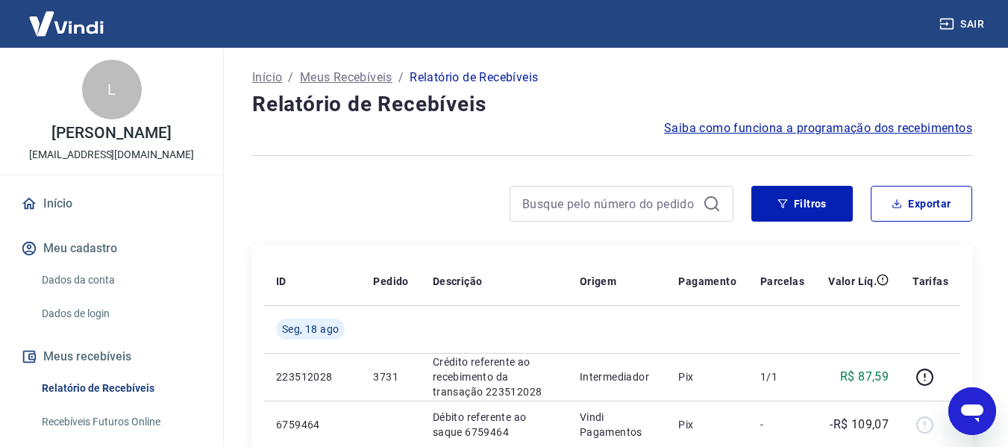  What do you see at coordinates (267, 78) in the screenshot?
I see `p: Início` at bounding box center [267, 78].